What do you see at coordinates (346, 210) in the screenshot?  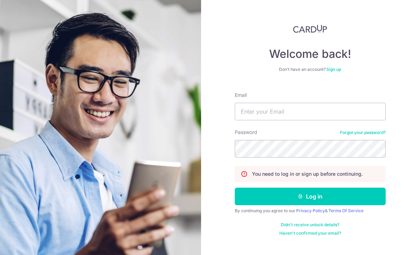 I see `a: Terms Of Service` at bounding box center [346, 210].